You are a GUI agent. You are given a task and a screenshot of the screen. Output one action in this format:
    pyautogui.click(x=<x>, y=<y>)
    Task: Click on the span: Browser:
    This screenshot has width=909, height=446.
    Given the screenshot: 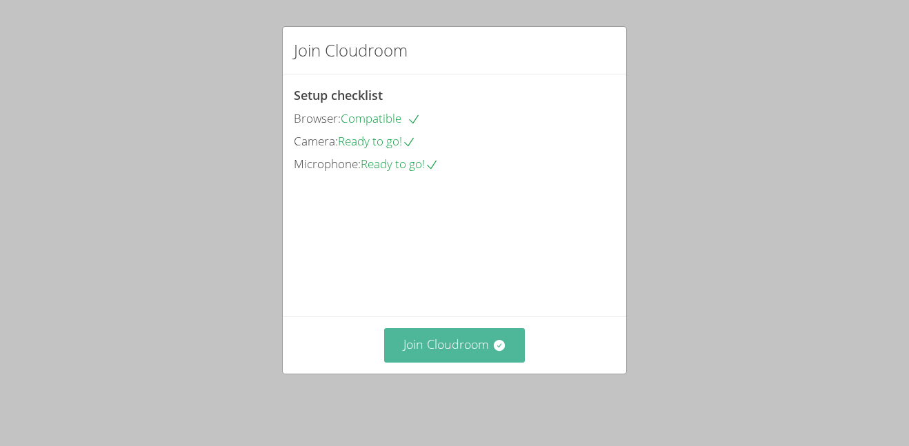 What is the action you would take?
    pyautogui.click(x=317, y=118)
    